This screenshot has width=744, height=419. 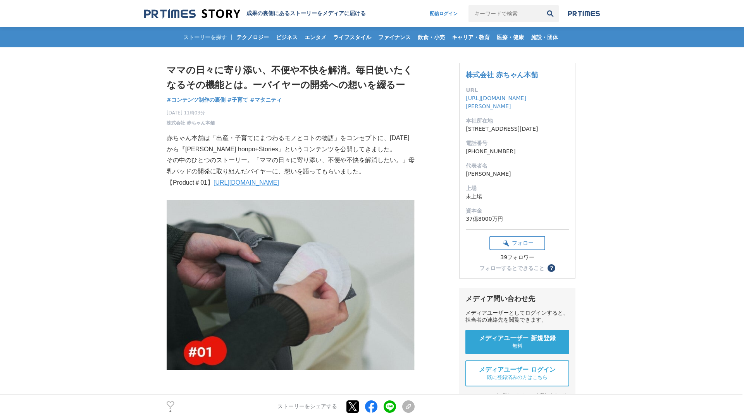 I want to click on span: ファイナンス, so click(x=395, y=37).